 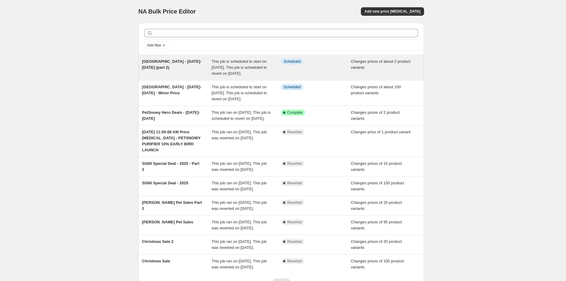 I want to click on span: Christmas Sale 2, so click(x=157, y=242).